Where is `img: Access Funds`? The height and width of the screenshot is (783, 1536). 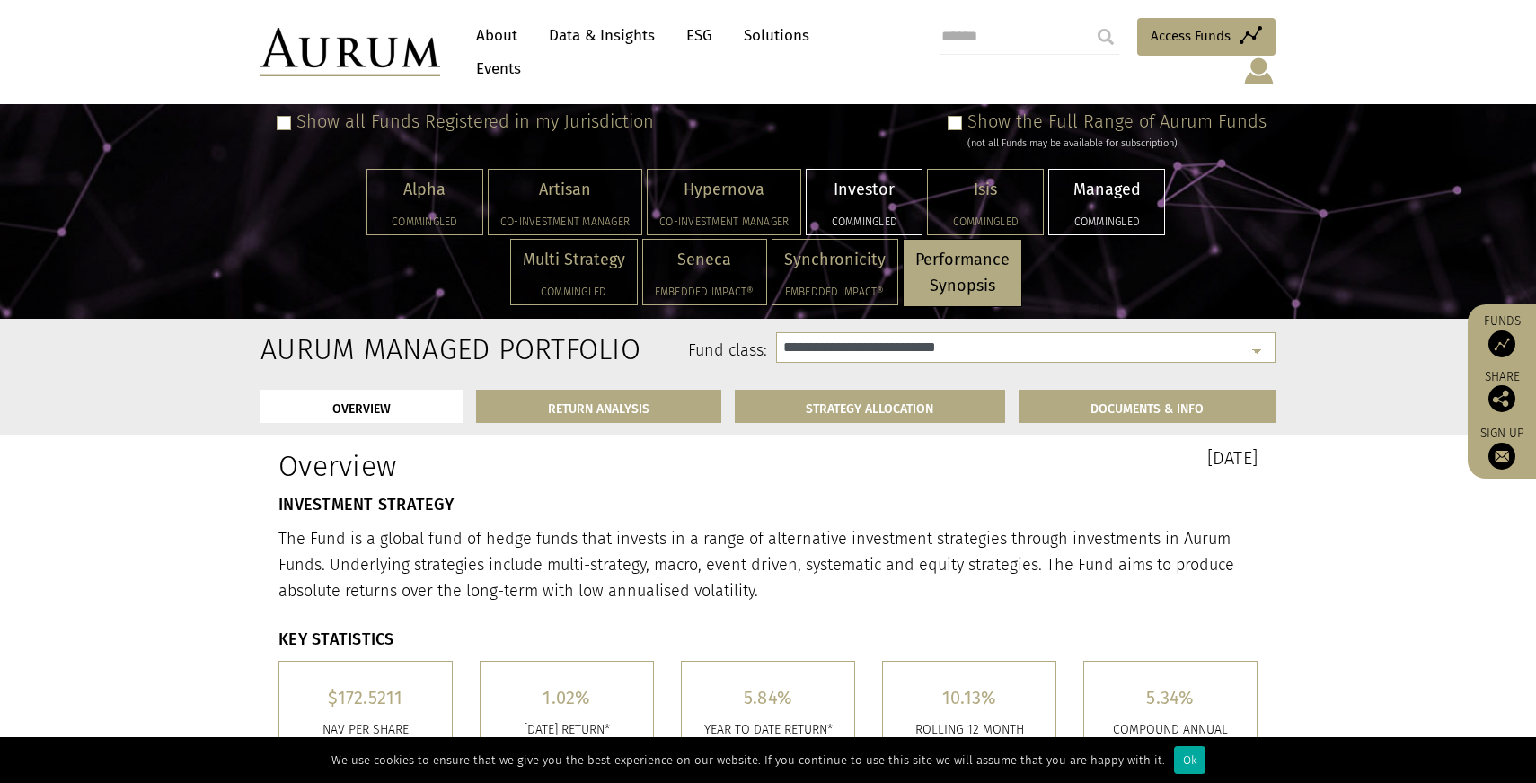
img: Access Funds is located at coordinates (1502, 344).